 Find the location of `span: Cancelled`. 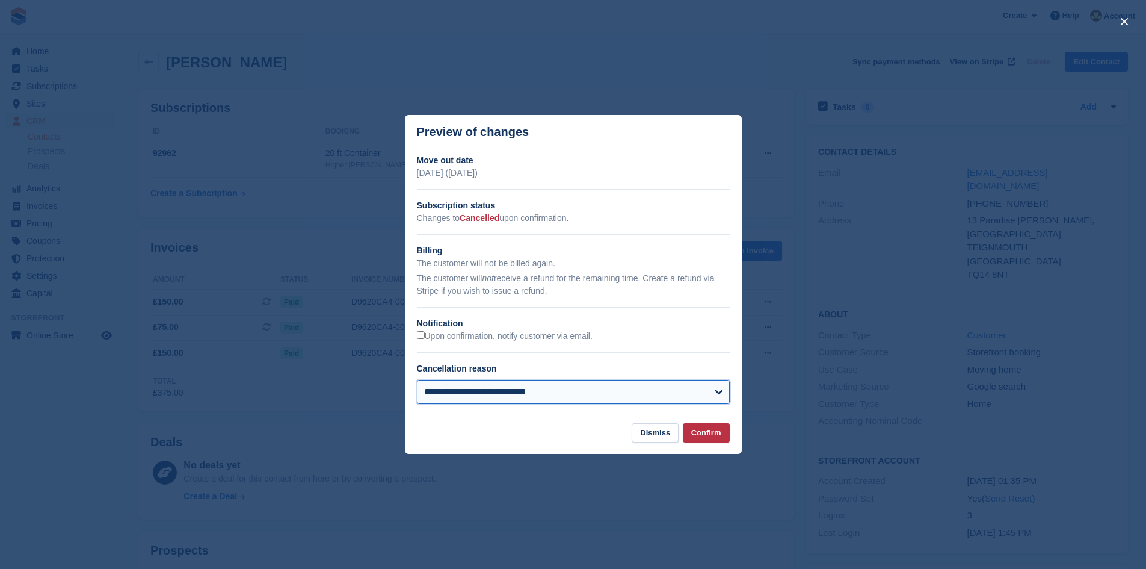

span: Cancelled is located at coordinates (480, 218).